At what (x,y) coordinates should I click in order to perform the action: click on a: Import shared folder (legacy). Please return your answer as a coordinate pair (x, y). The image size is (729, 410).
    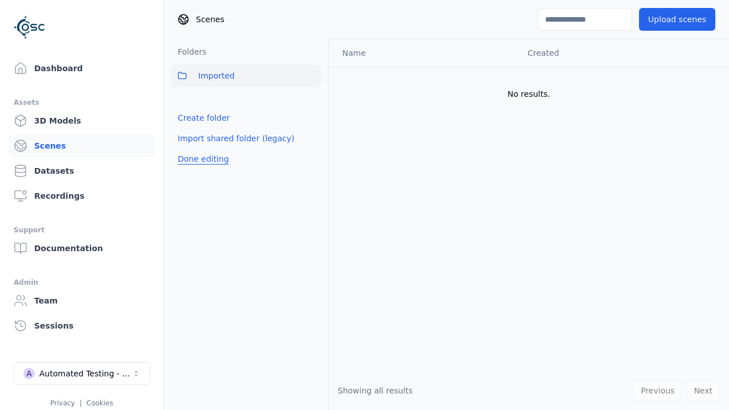
    Looking at the image, I should click on (236, 138).